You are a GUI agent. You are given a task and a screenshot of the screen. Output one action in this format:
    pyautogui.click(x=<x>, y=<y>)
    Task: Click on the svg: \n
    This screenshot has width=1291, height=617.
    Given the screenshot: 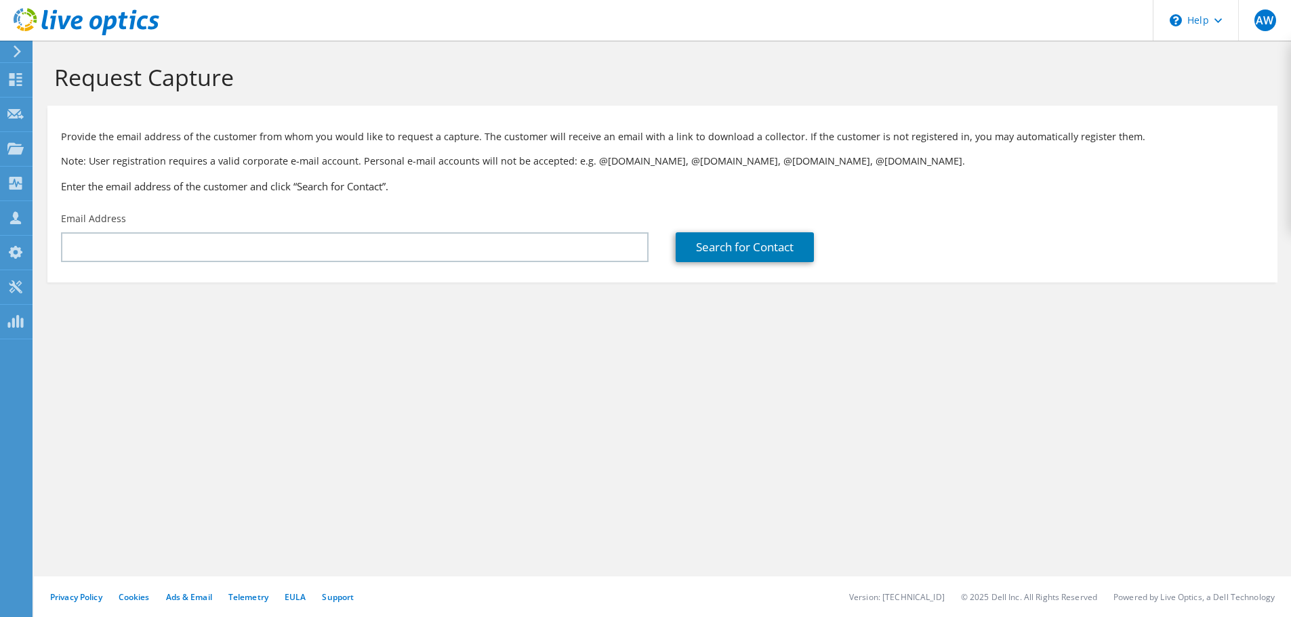 What is the action you would take?
    pyautogui.click(x=1176, y=20)
    